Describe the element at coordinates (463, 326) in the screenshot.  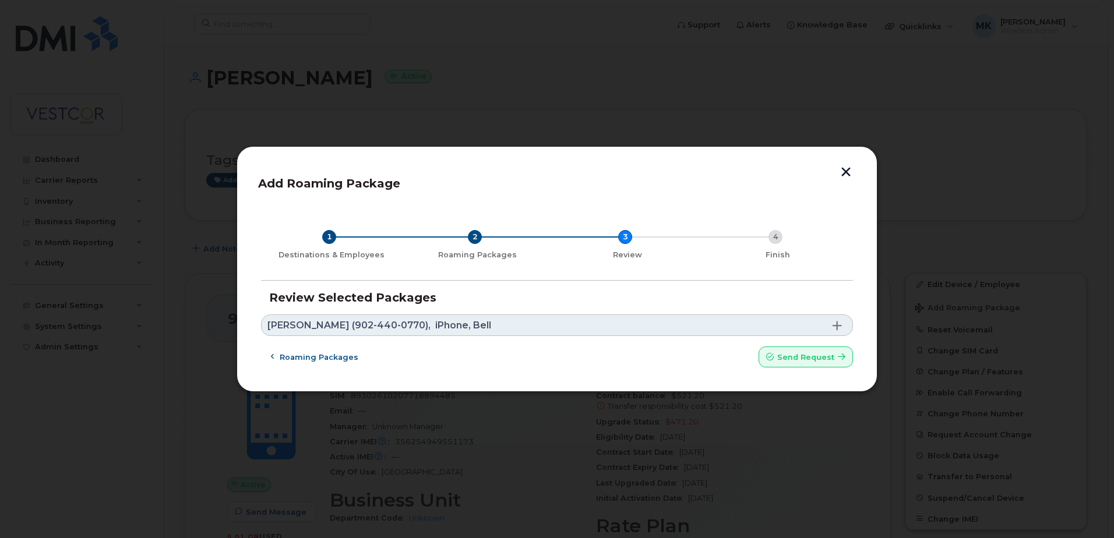
I see `span: iPhone, Bell` at that location.